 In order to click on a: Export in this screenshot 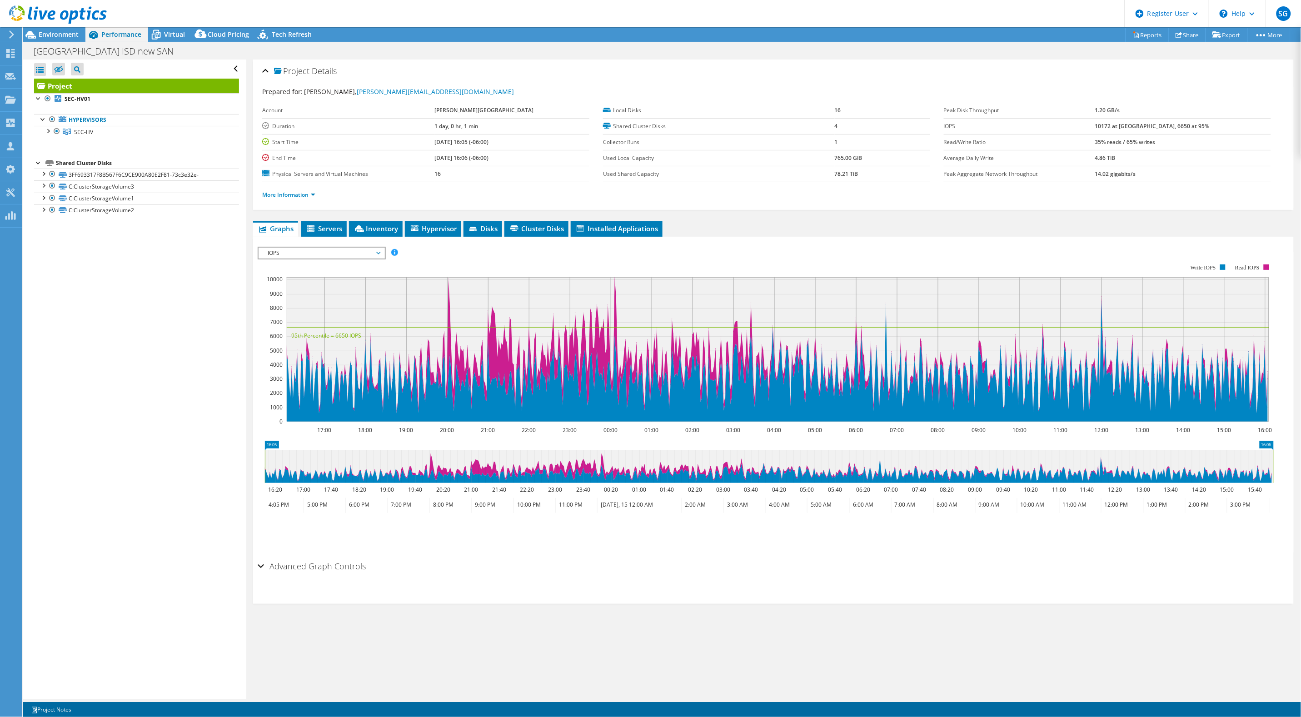, I will do `click(1227, 35)`.